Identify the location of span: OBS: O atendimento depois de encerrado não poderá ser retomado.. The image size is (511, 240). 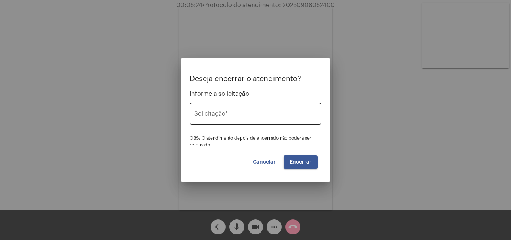
(251, 141).